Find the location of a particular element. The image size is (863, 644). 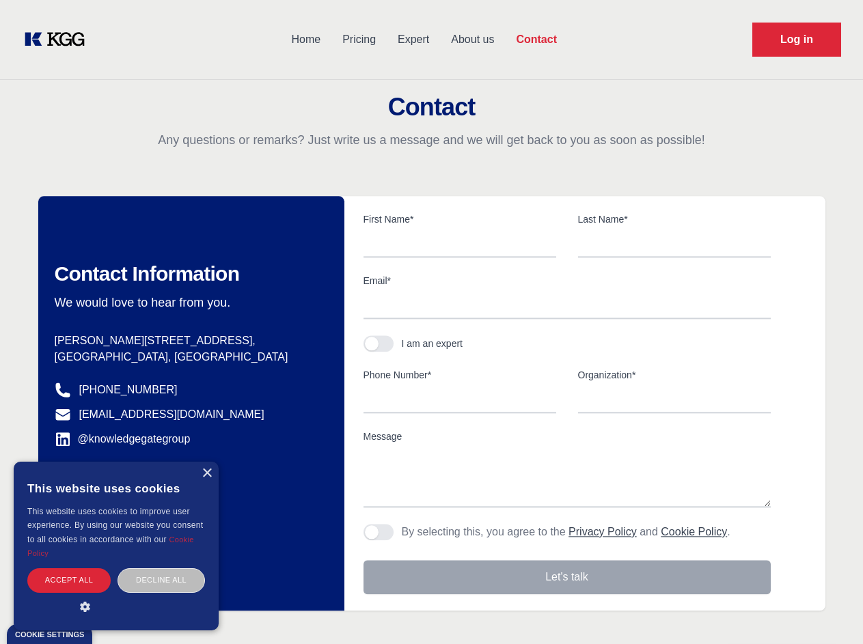

label: Message is located at coordinates (567, 436).